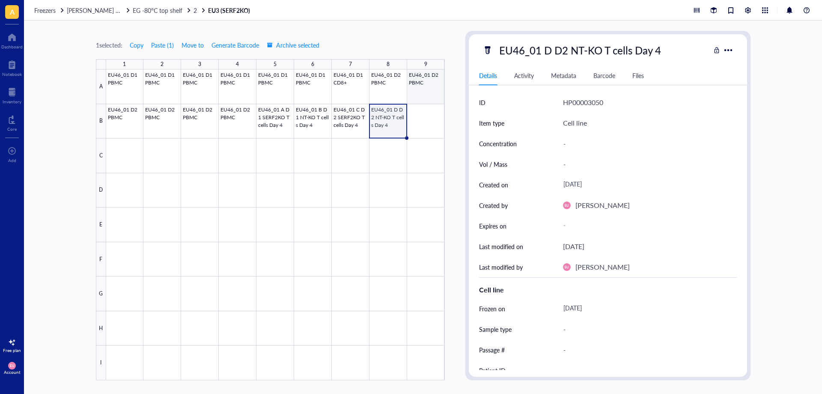 The image size is (822, 394). I want to click on div: 5, so click(275, 64).